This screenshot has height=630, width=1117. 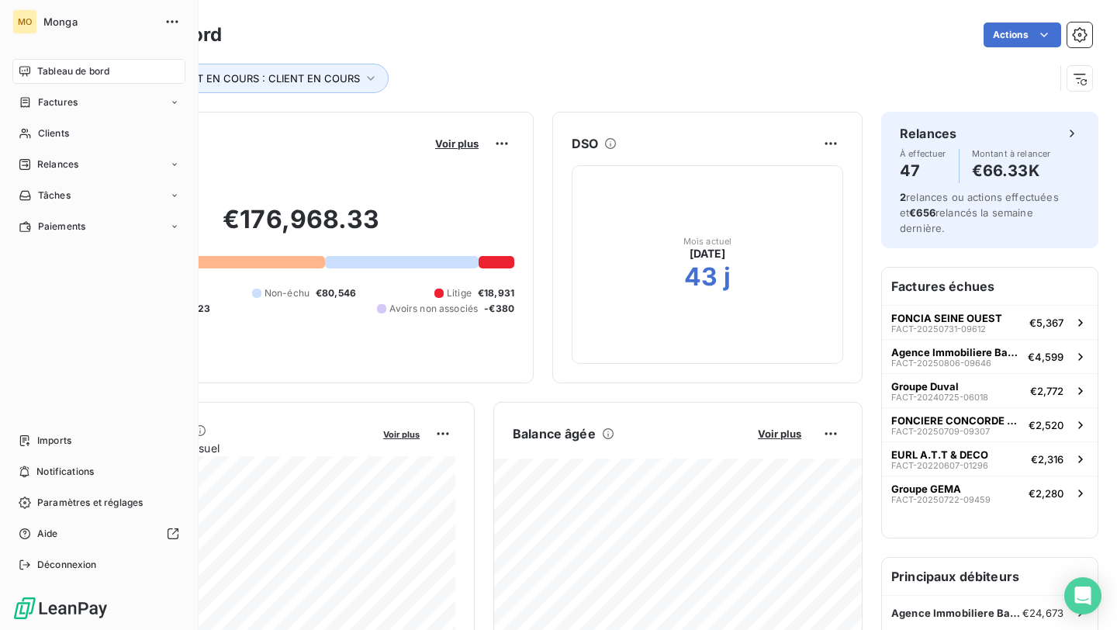 What do you see at coordinates (990, 322) in the screenshot?
I see `button: FONCIA SEINE OUESTFACT-20250731-09612€5,367` at bounding box center [990, 322].